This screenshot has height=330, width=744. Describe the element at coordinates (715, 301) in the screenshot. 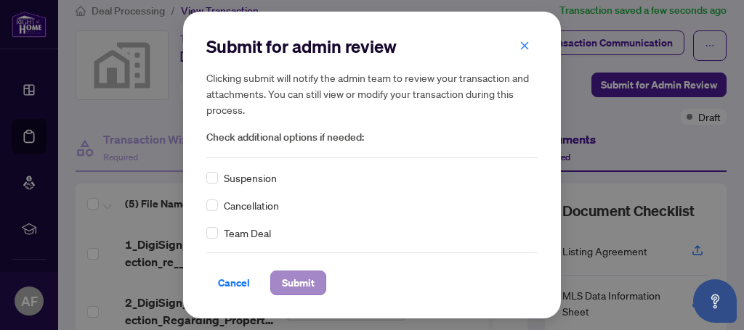

I see `button: Open asap` at that location.